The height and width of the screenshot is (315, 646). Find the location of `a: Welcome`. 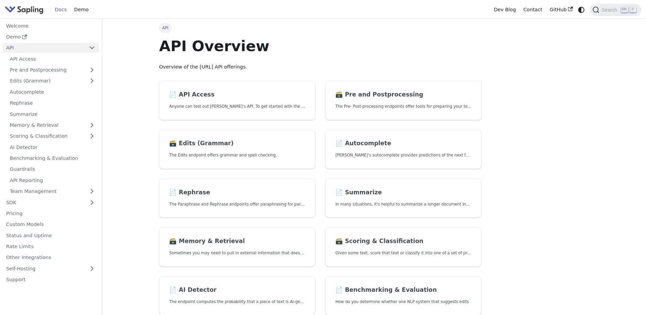

a: Welcome is located at coordinates (50, 26).